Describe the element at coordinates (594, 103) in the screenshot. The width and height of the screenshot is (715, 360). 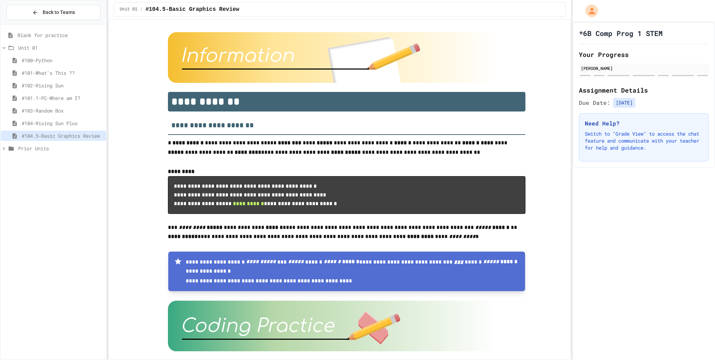
I see `span: Due Date:` at that location.